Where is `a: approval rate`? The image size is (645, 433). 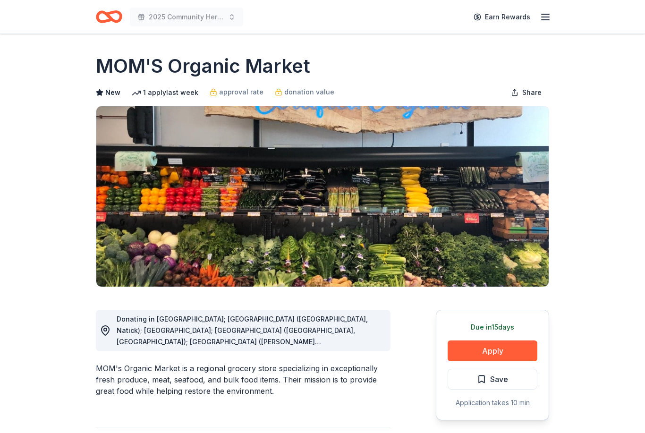
a: approval rate is located at coordinates (236, 92).